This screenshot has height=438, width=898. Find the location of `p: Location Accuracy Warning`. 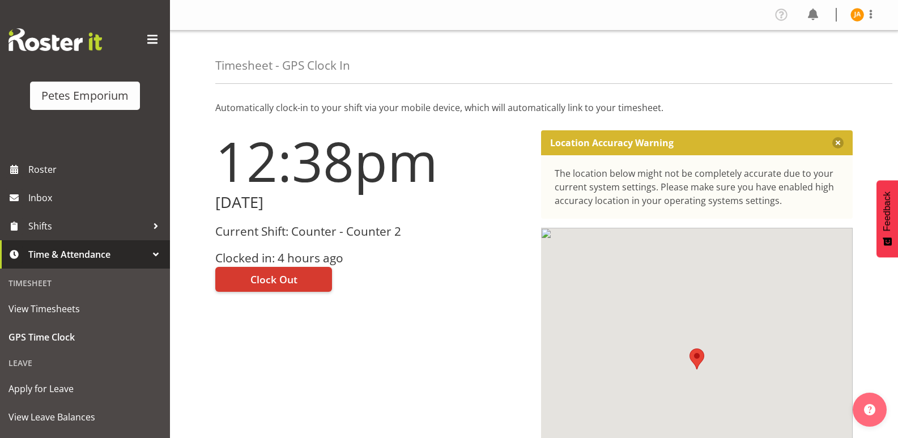

p: Location Accuracy Warning is located at coordinates (612, 143).